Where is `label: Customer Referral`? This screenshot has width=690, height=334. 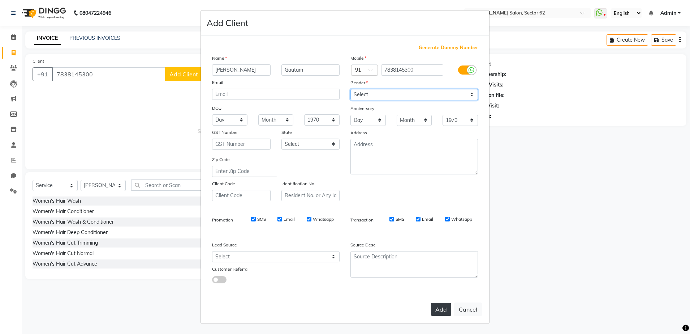
label: Customer Referral is located at coordinates (230, 269).